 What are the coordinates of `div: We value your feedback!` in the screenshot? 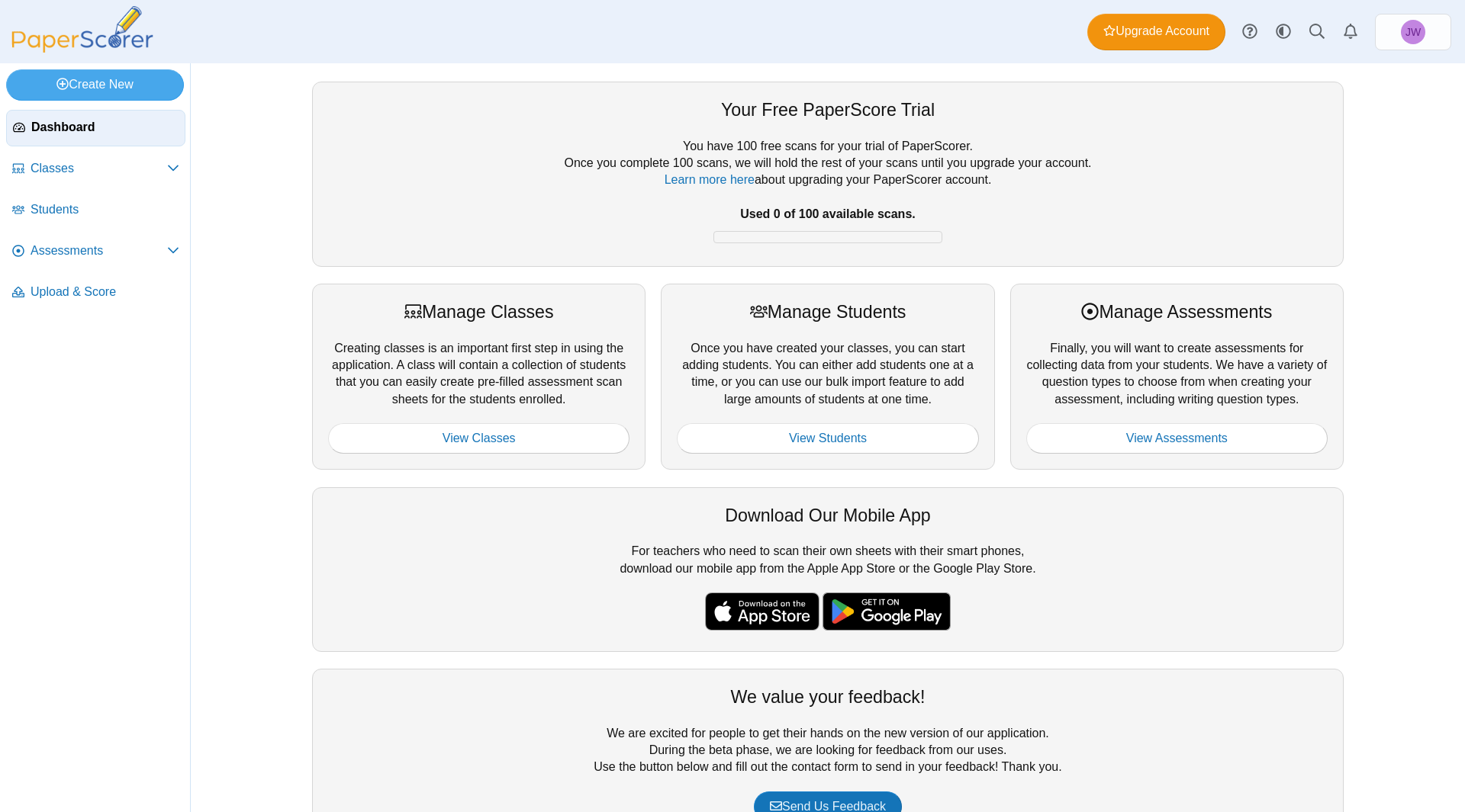 It's located at (828, 697).